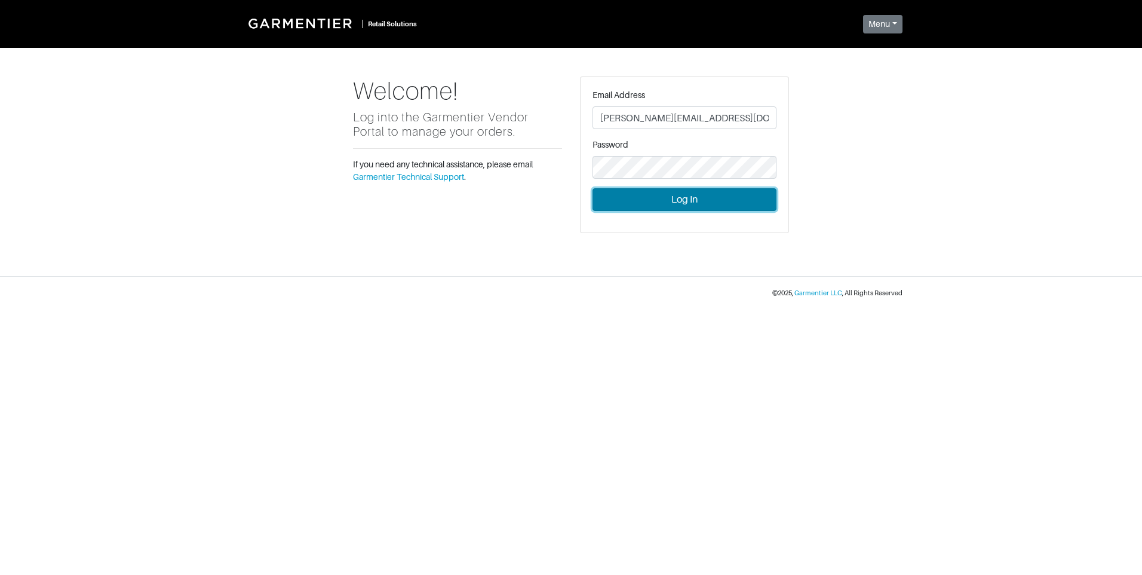 The height and width of the screenshot is (575, 1142). I want to click on img: Garmentier, so click(302, 23).